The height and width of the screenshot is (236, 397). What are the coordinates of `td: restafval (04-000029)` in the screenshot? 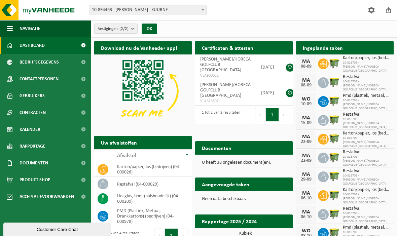 It's located at (152, 184).